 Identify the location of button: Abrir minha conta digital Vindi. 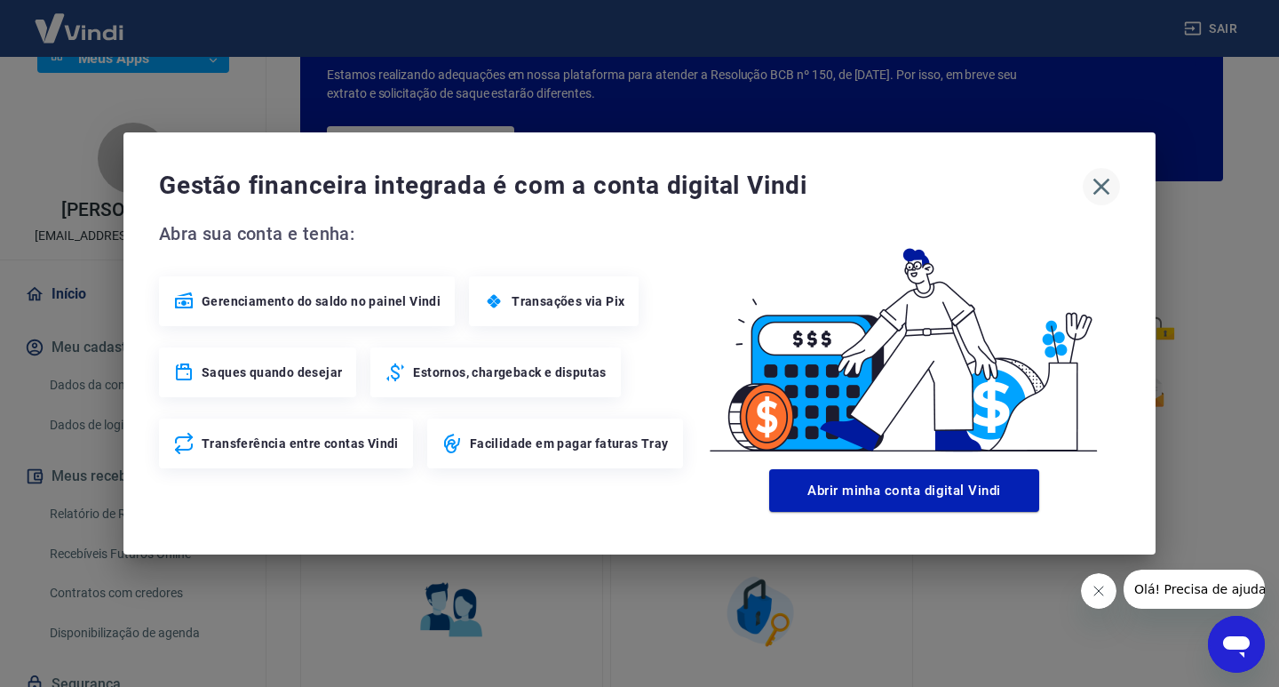
(904, 490).